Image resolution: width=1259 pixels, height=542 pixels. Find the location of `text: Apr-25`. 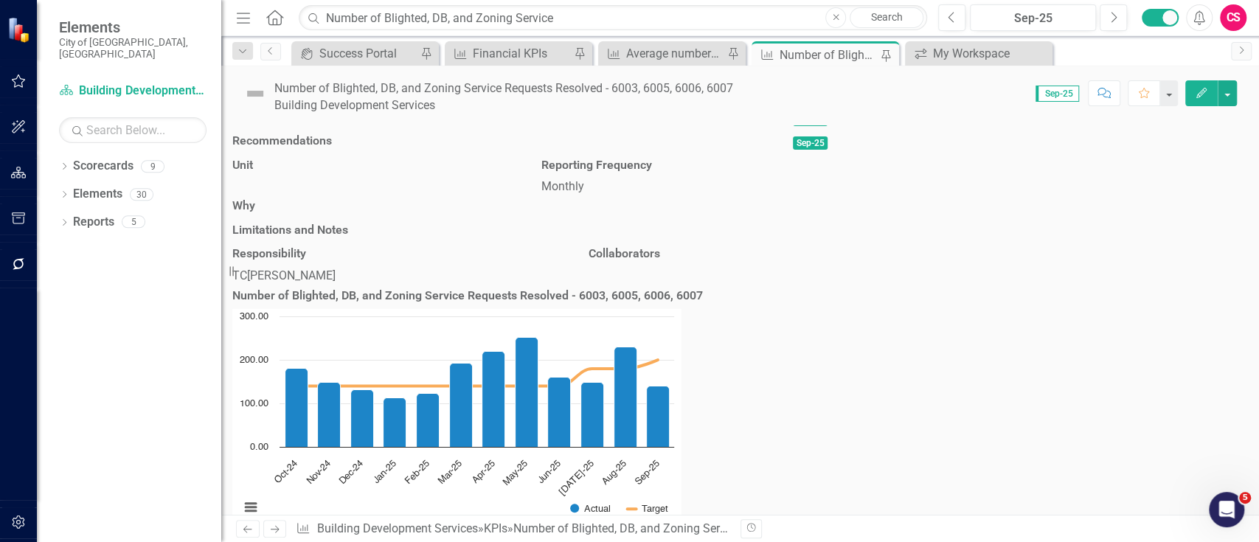

text: Apr-25 is located at coordinates (484, 472).